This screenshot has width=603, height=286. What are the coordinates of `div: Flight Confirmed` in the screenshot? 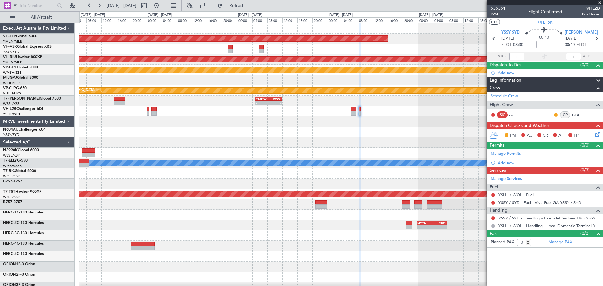 It's located at (545, 12).